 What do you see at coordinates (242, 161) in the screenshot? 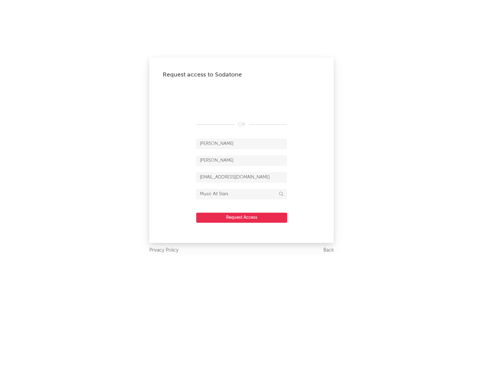
I see `input: Last Name` at bounding box center [242, 161].